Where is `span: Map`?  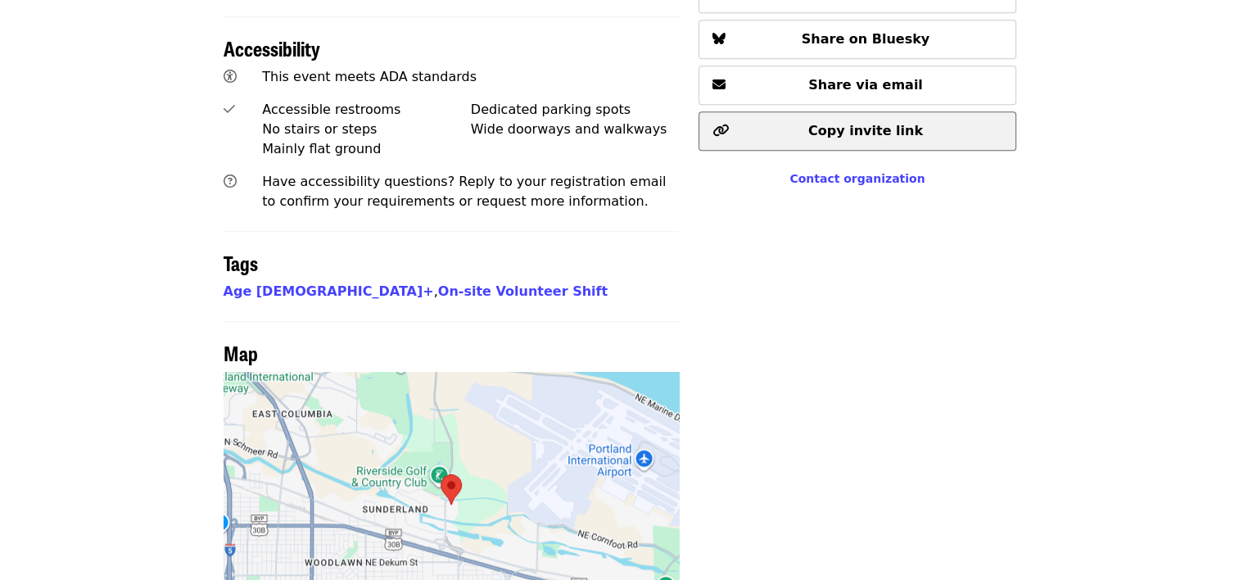 span: Map is located at coordinates (241, 352).